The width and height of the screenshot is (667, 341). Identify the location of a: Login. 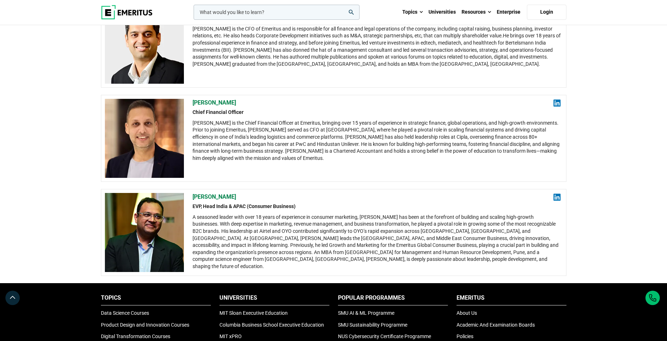
(547, 12).